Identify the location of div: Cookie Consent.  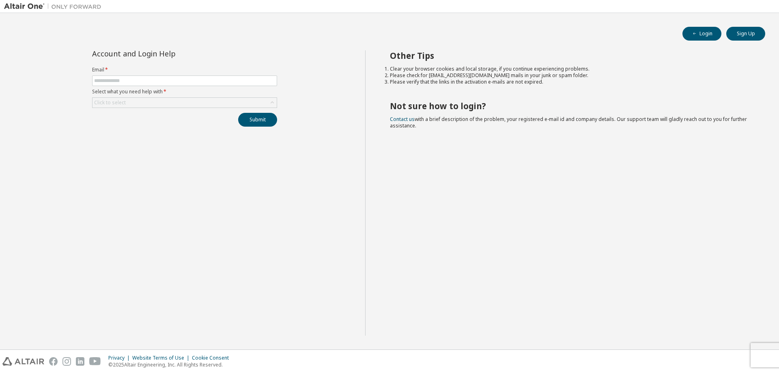
(212, 358).